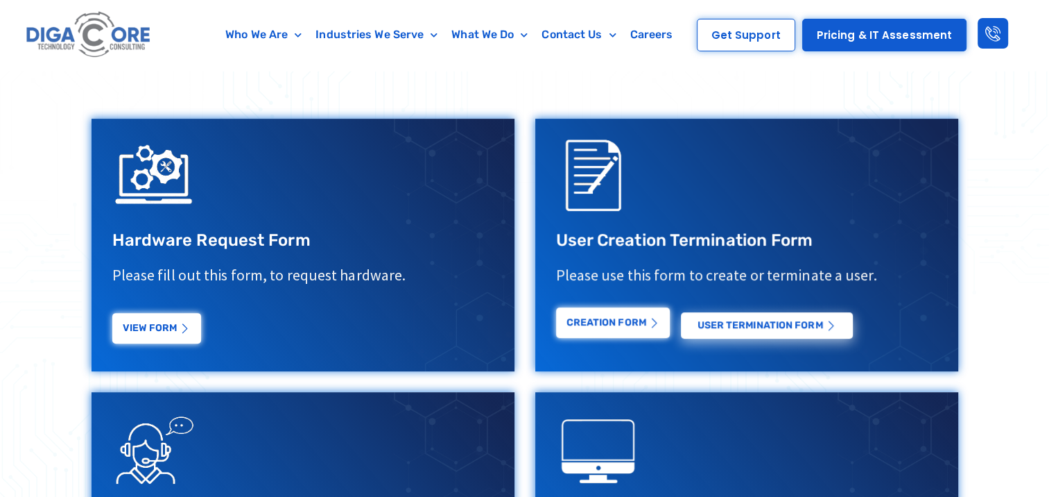  Describe the element at coordinates (578, 35) in the screenshot. I see `a: Contact Us` at that location.